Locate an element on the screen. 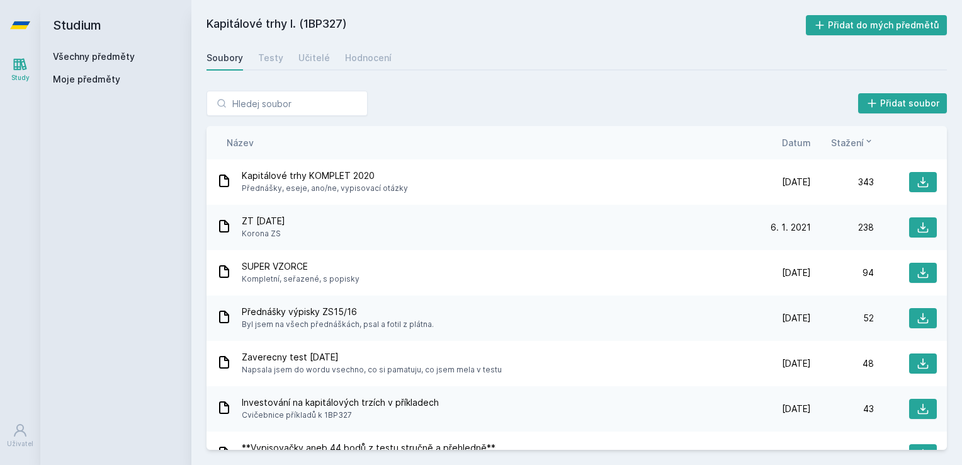 The height and width of the screenshot is (465, 962). a: Study is located at coordinates (20, 69).